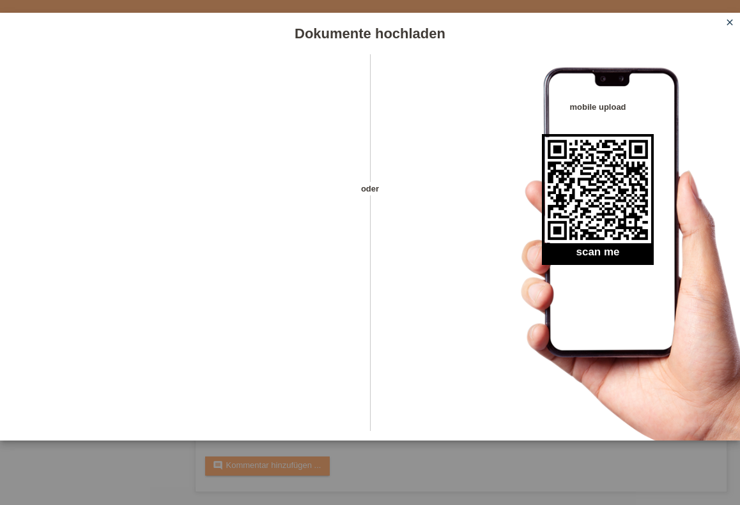 The image size is (740, 505). What do you see at coordinates (597, 107) in the screenshot?
I see `h4: mobile upload` at bounding box center [597, 107].